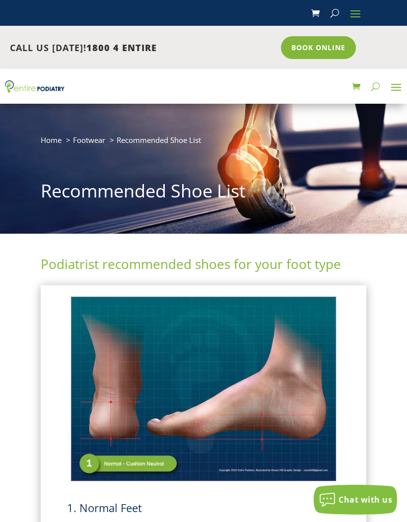  I want to click on span: Chat with us, so click(365, 500).